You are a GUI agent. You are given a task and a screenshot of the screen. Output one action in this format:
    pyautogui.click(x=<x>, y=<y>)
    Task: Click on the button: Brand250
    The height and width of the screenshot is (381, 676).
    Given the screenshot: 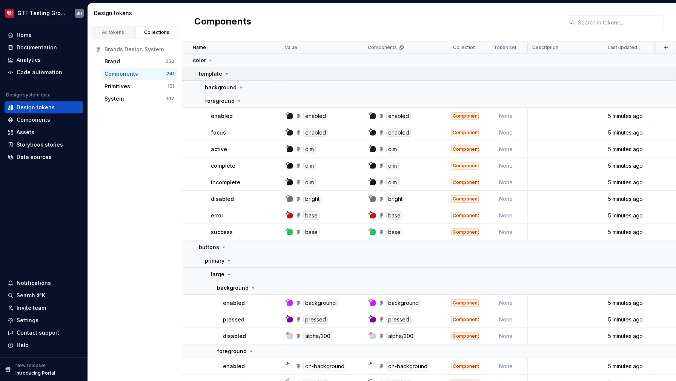 What is the action you would take?
    pyautogui.click(x=139, y=61)
    